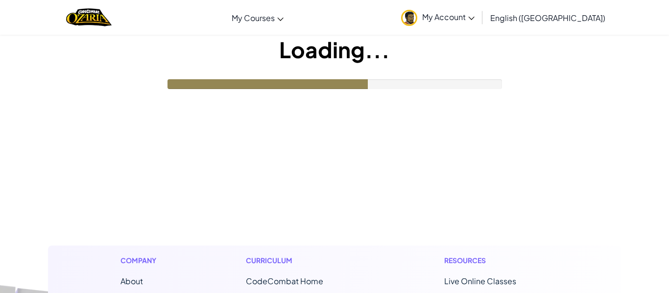 This screenshot has width=669, height=293. I want to click on a: Ozaria by CodeCombat logo, so click(89, 17).